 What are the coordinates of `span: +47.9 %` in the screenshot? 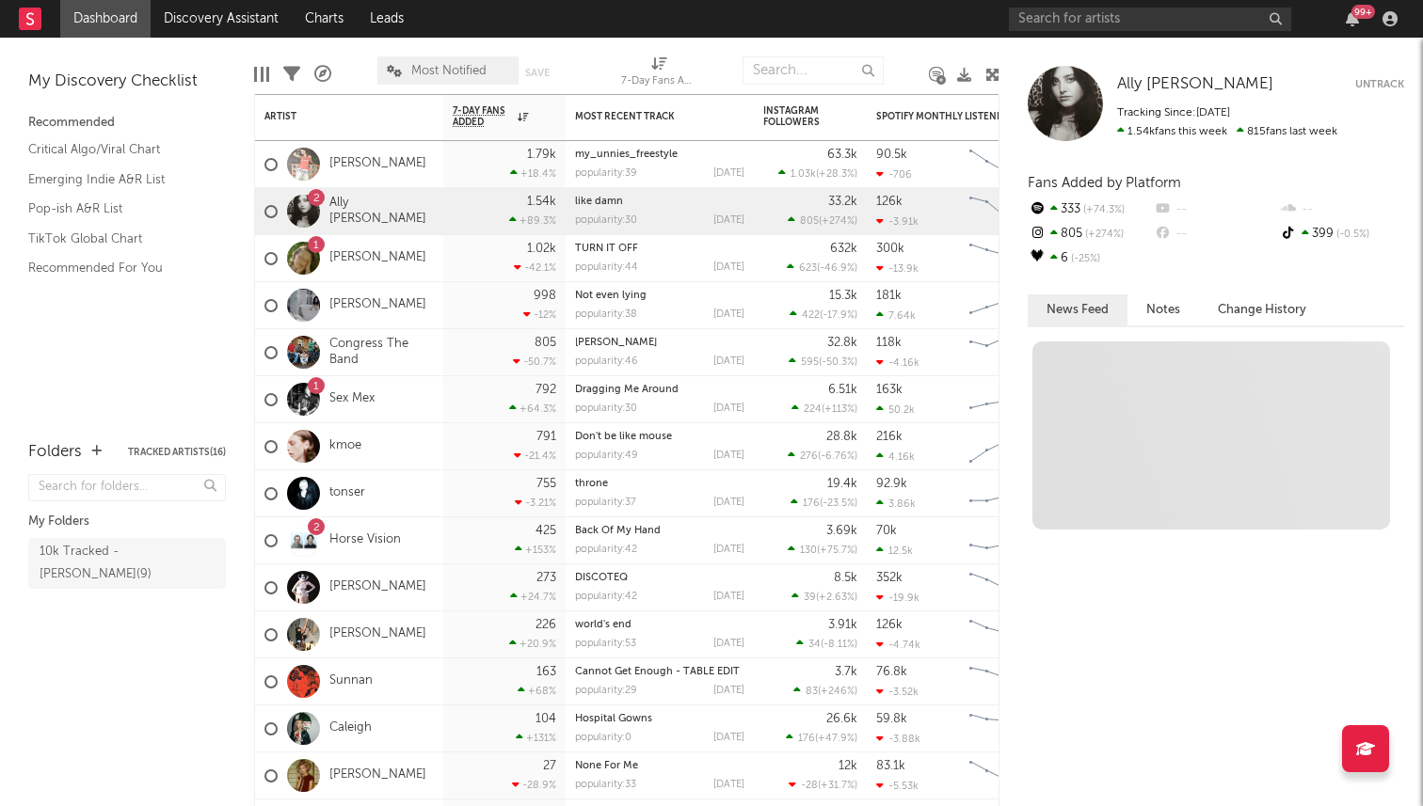 It's located at (835, 739).